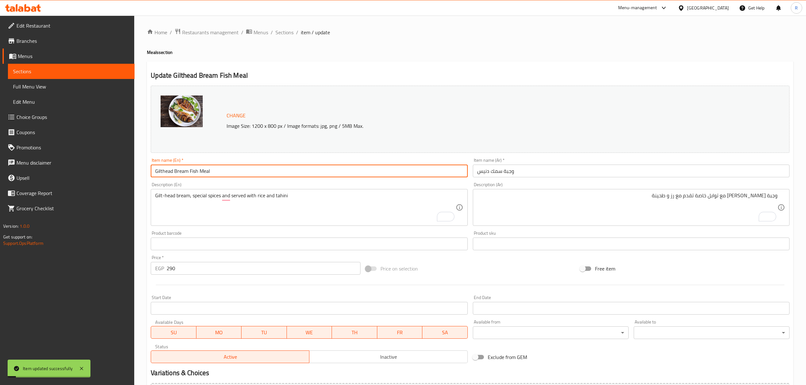 The width and height of the screenshot is (806, 385). Describe the element at coordinates (73, 178) in the screenshot. I see `span: Upsell` at that location.